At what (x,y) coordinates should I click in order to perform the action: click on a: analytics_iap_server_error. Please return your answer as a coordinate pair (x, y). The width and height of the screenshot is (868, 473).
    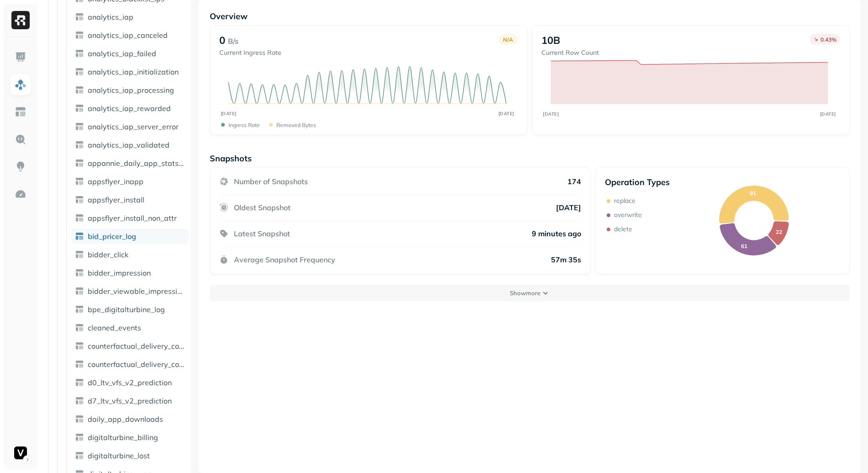
    Looking at the image, I should click on (130, 127).